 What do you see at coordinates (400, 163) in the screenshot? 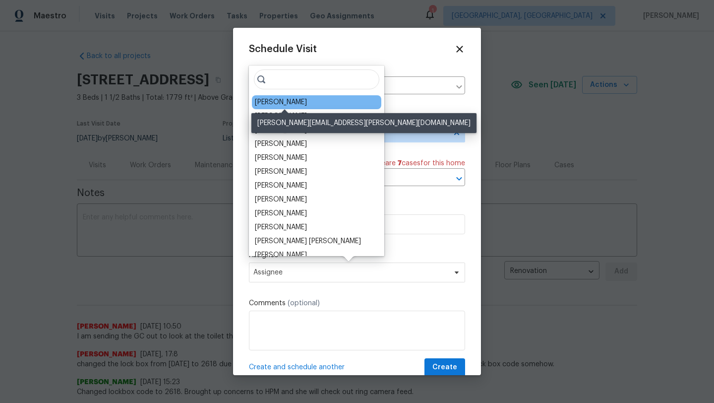
I see `span: 7` at bounding box center [400, 163].